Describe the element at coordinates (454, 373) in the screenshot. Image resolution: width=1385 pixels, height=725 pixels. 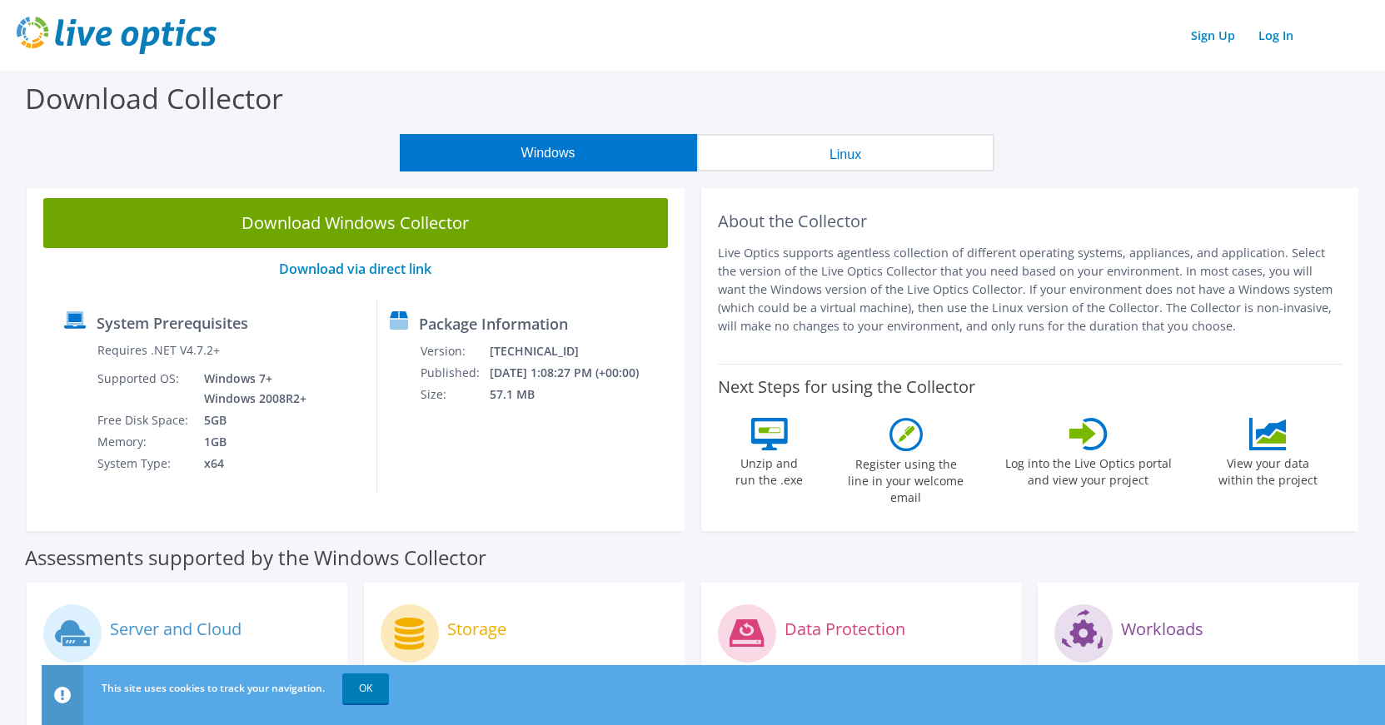
I see `td: Published:` at that location.